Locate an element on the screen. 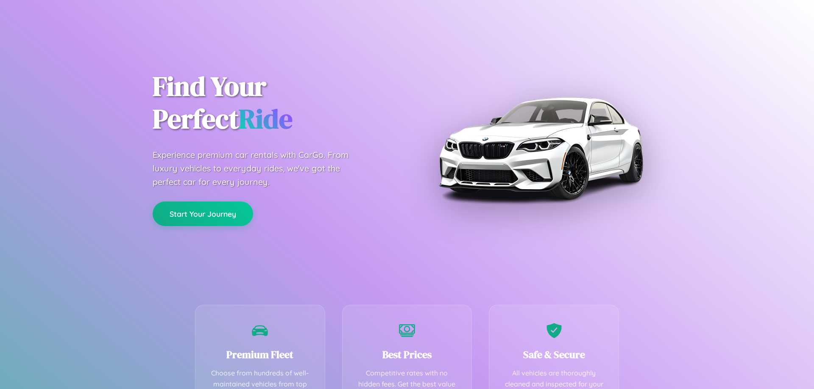  img: Premium BMW car rental vehicle is located at coordinates (540, 148).